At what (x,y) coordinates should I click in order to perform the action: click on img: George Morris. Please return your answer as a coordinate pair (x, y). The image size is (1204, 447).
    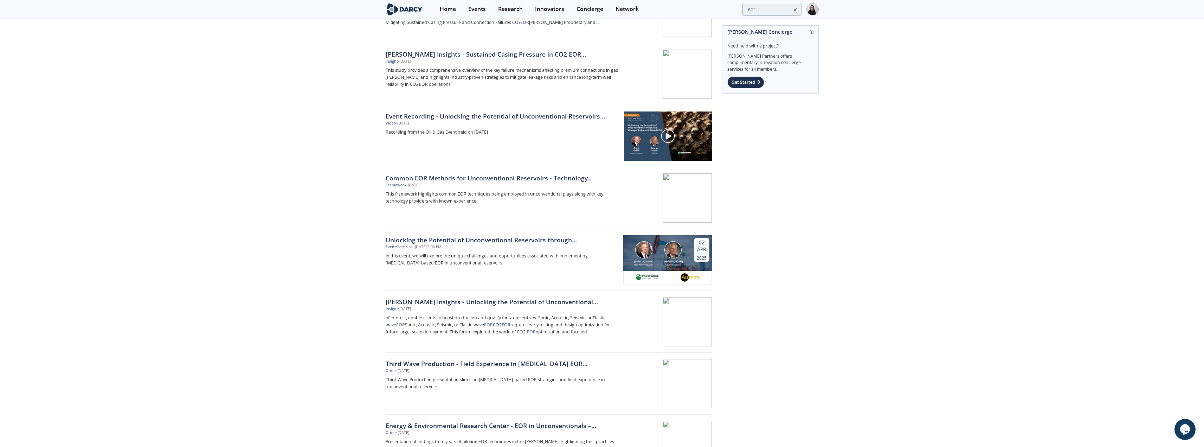
    Looking at the image, I should click on (673, 250).